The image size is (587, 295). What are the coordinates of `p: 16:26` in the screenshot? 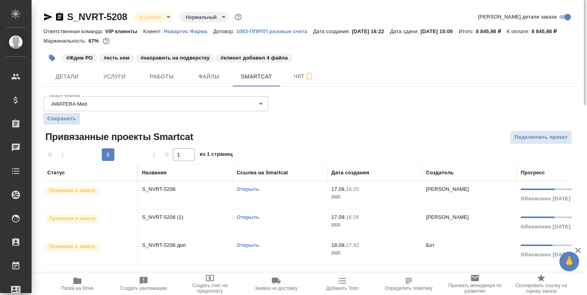 It's located at (352, 217).